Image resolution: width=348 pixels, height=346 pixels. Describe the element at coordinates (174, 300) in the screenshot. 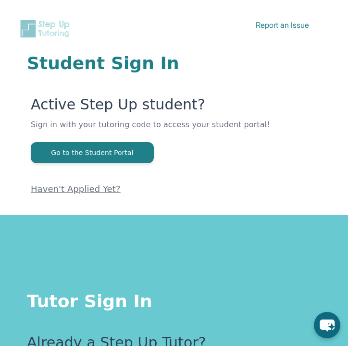

I see `h1: Tutor Sign In` at that location.